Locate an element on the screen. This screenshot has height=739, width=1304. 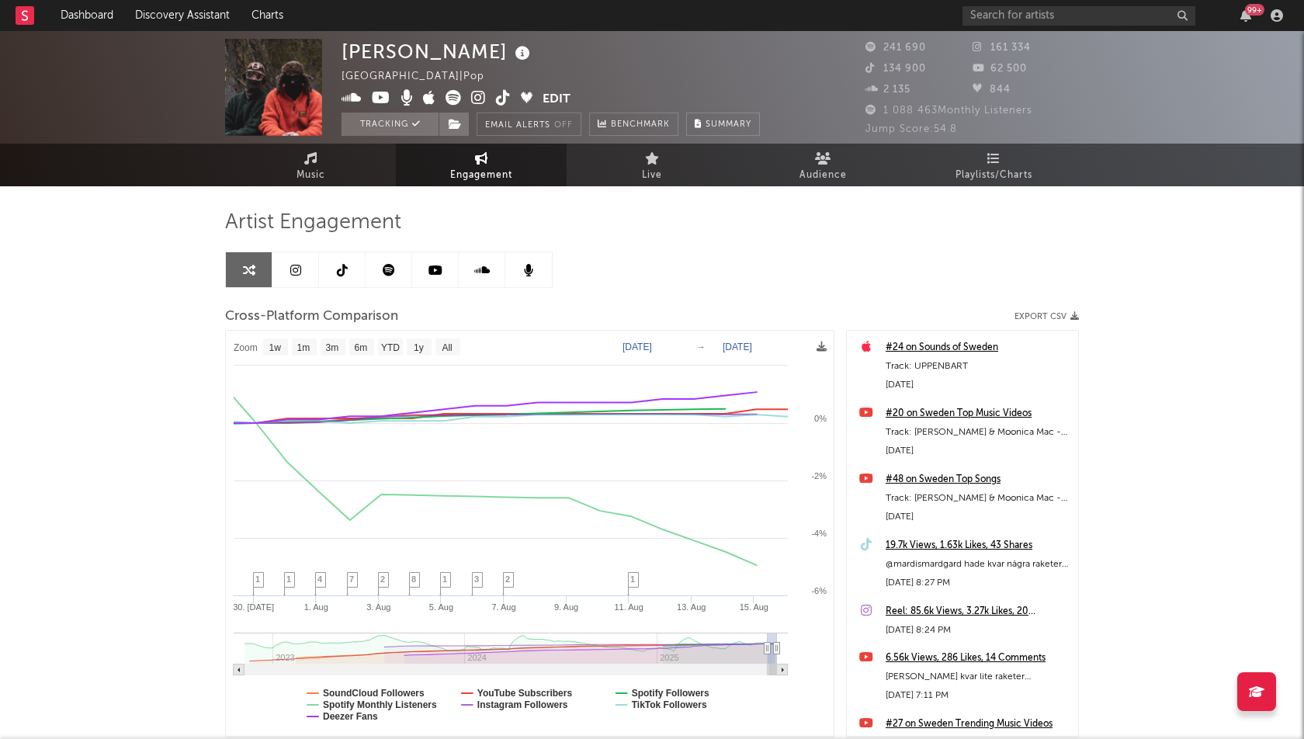
a: Music is located at coordinates (311, 165).